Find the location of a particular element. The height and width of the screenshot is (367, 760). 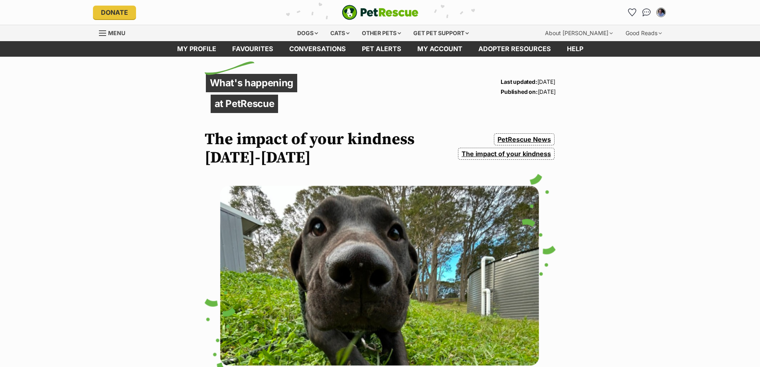

img: logo-e224e6f780fb5917bec1dbf3a21bbac754714ae5b6737aabdf751b685950b380.svg is located at coordinates (380, 12).